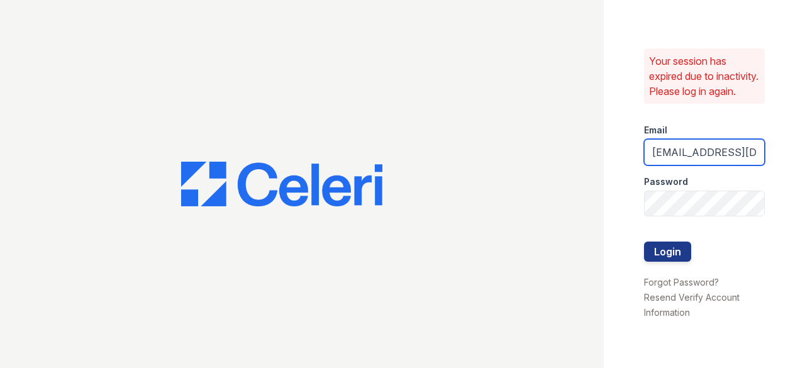 The height and width of the screenshot is (368, 805). Describe the element at coordinates (704, 76) in the screenshot. I see `p: Your session has expired due to inactivity. Please log in again.` at that location.